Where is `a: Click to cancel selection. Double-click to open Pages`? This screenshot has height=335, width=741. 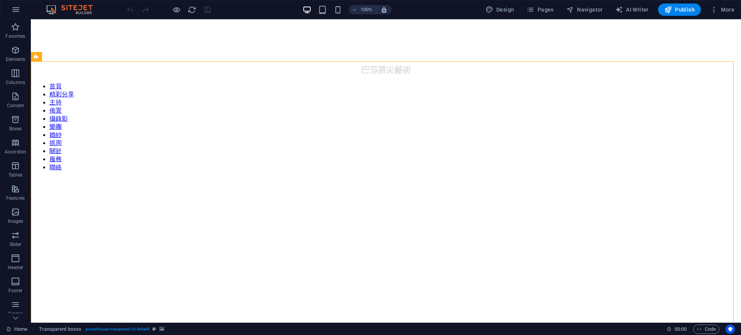 a: Click to cancel selection. Double-click to open Pages is located at coordinates (17, 330).